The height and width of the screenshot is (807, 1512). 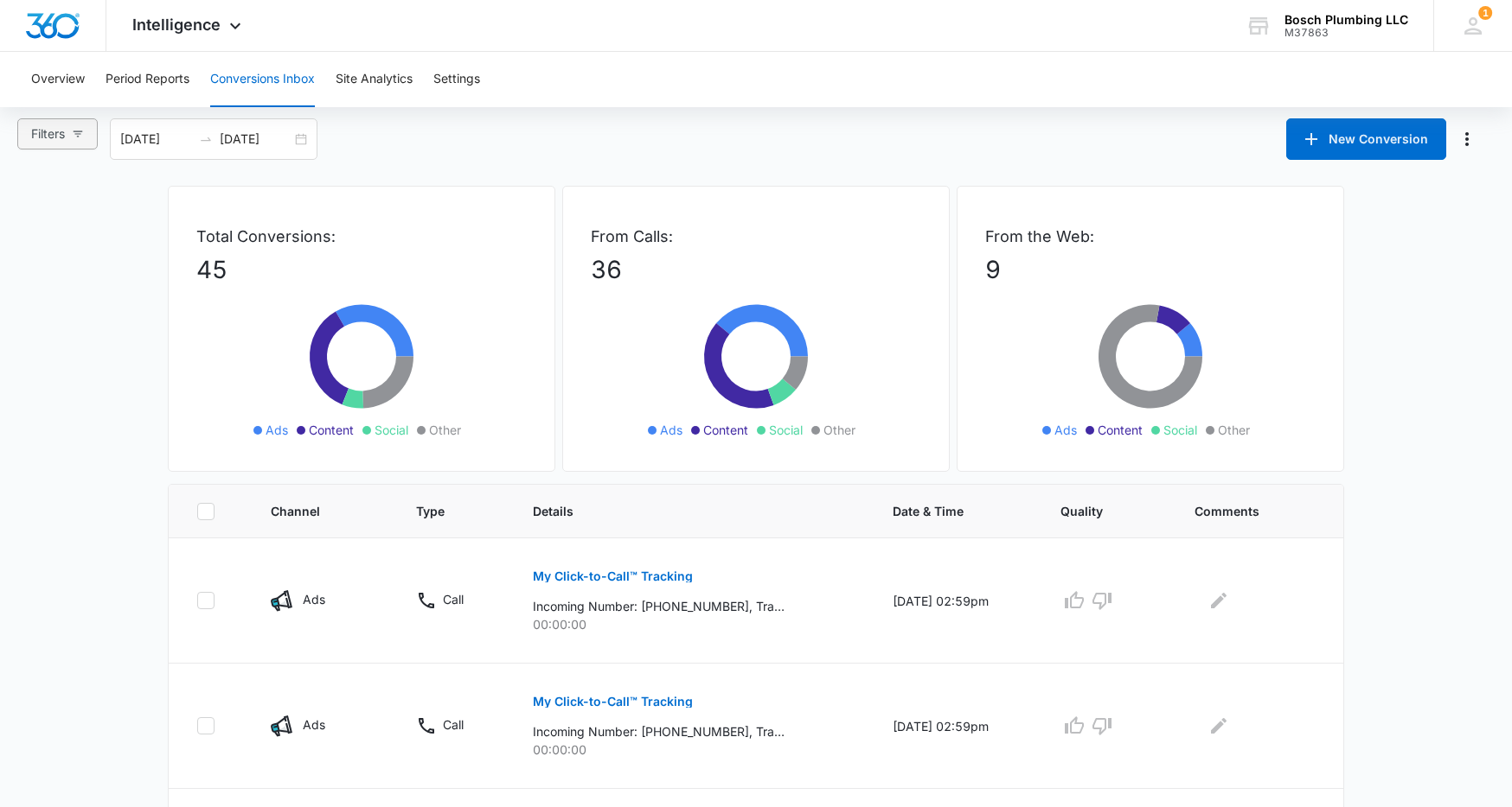 What do you see at coordinates (309, 511) in the screenshot?
I see `span: Channel` at bounding box center [309, 511].